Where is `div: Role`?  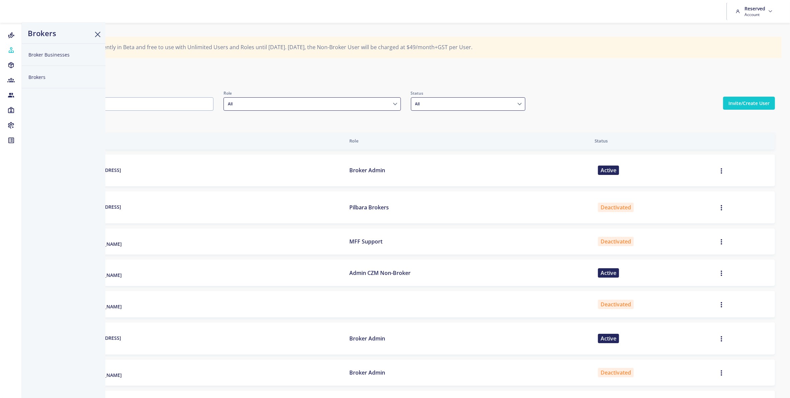 div: Role is located at coordinates (467, 141).